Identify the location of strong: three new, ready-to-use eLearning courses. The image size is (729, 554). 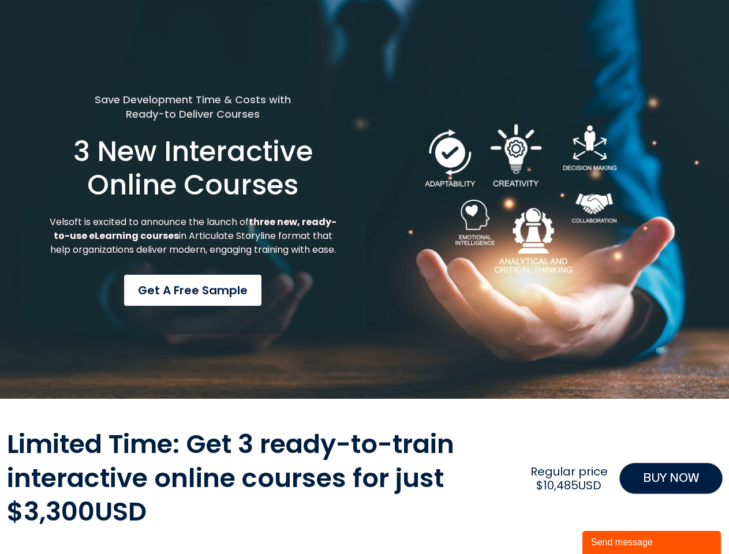
(195, 229).